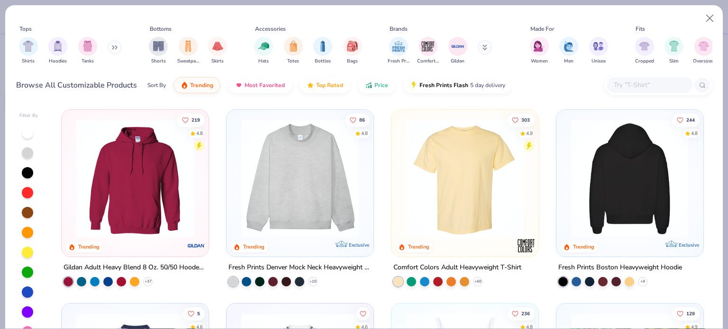 This screenshot has width=728, height=329. What do you see at coordinates (88, 51) in the screenshot?
I see `div: filter for Tanks` at bounding box center [88, 51].